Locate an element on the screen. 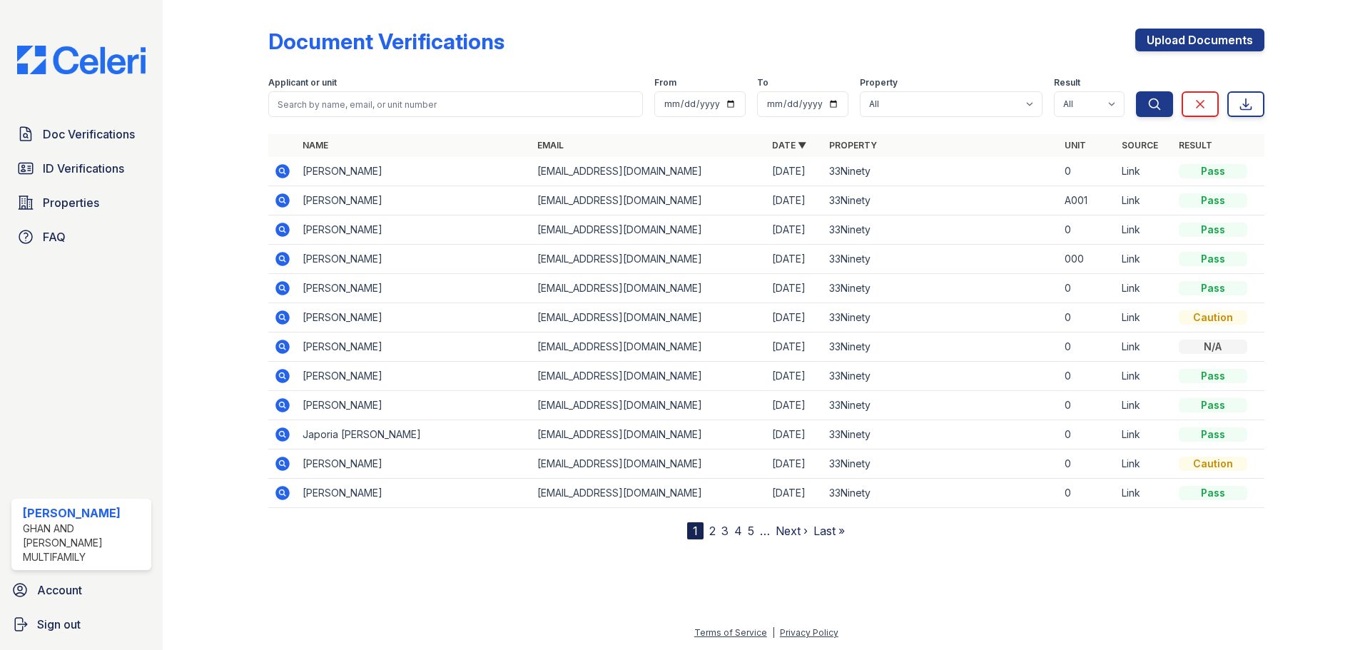 Image resolution: width=1370 pixels, height=650 pixels. label: From is located at coordinates (665, 83).